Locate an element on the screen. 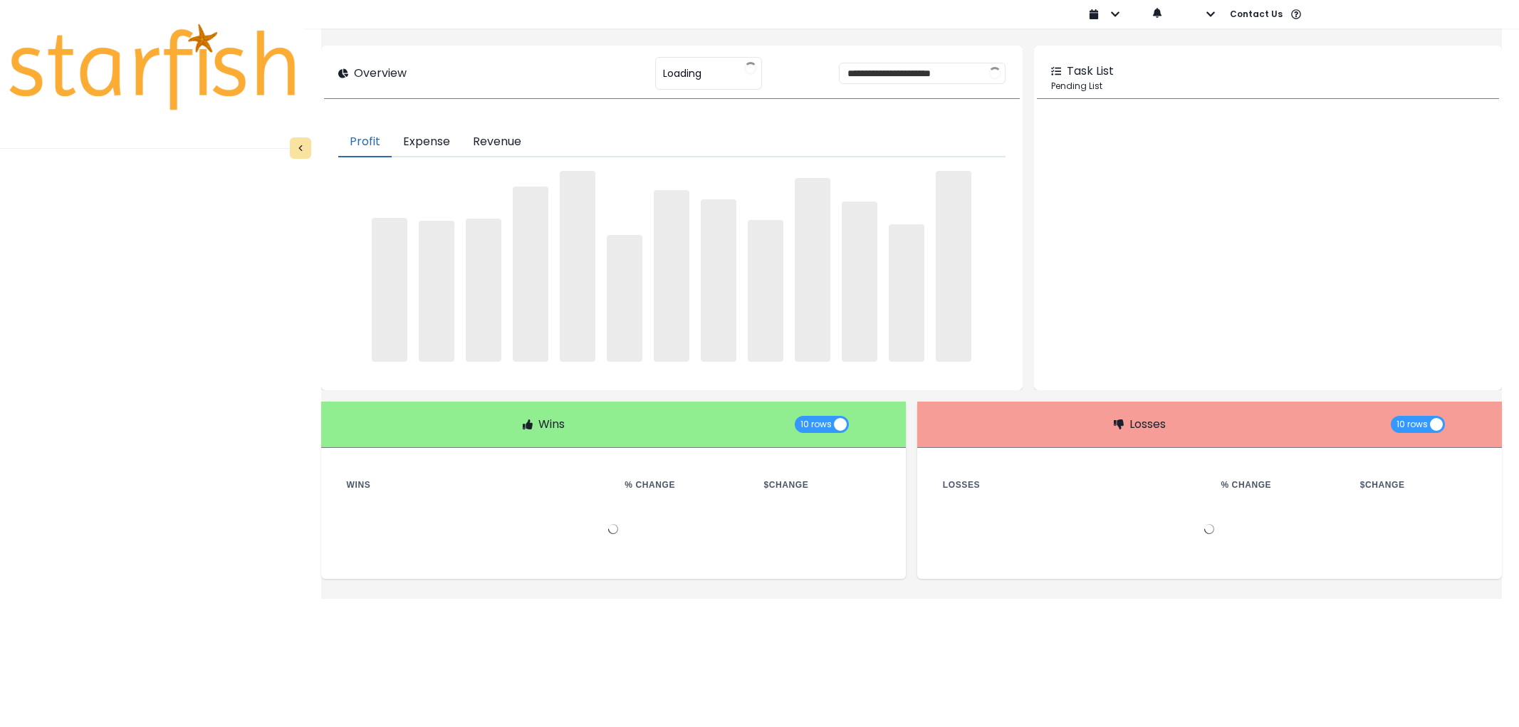 This screenshot has width=1519, height=727. p: Pending List is located at coordinates (1267, 86).